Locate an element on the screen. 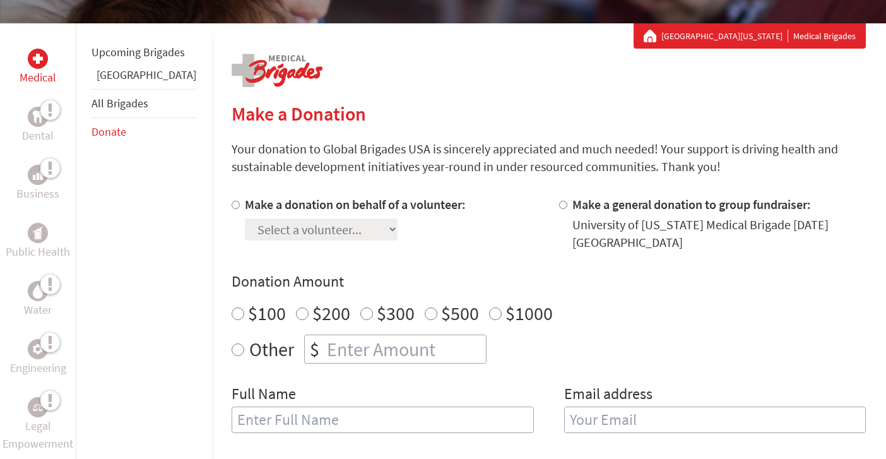 Image resolution: width=886 pixels, height=459 pixels. img: logo-medical.png is located at coordinates (277, 70).